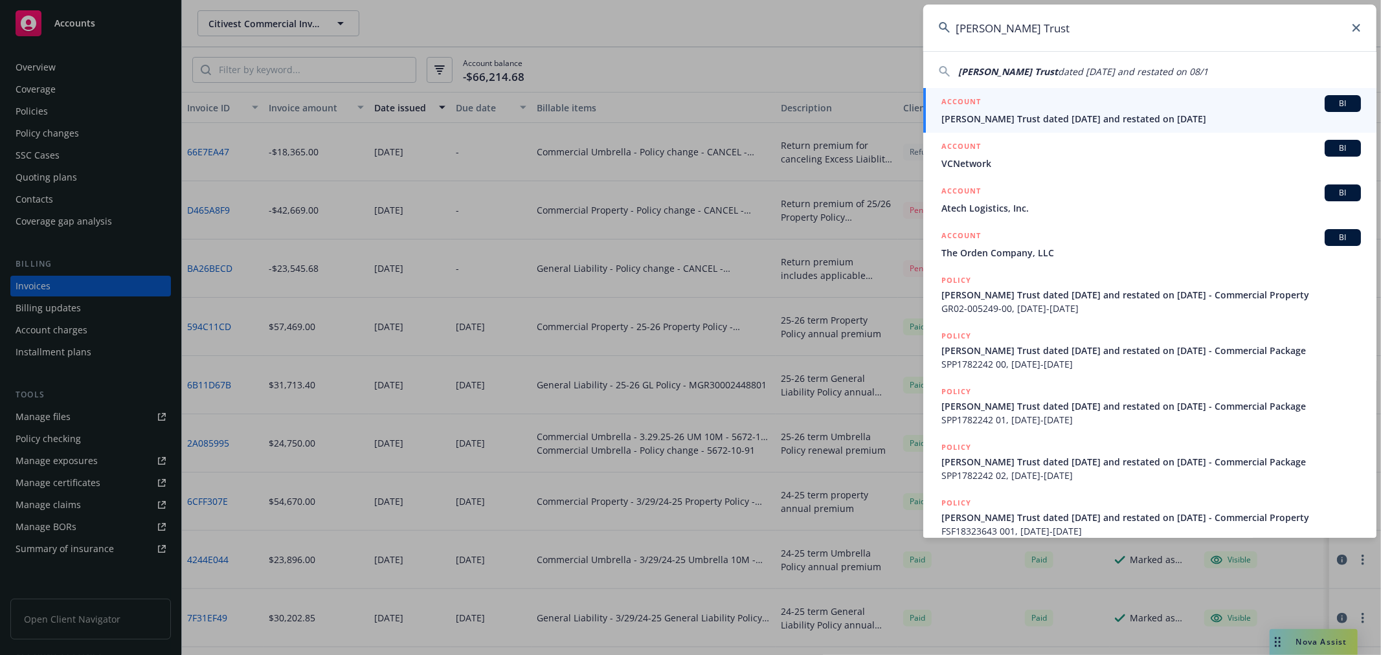 This screenshot has height=655, width=1381. Describe the element at coordinates (1150, 155) in the screenshot. I see `a: ACCOUNTBIVCNetwork` at that location.